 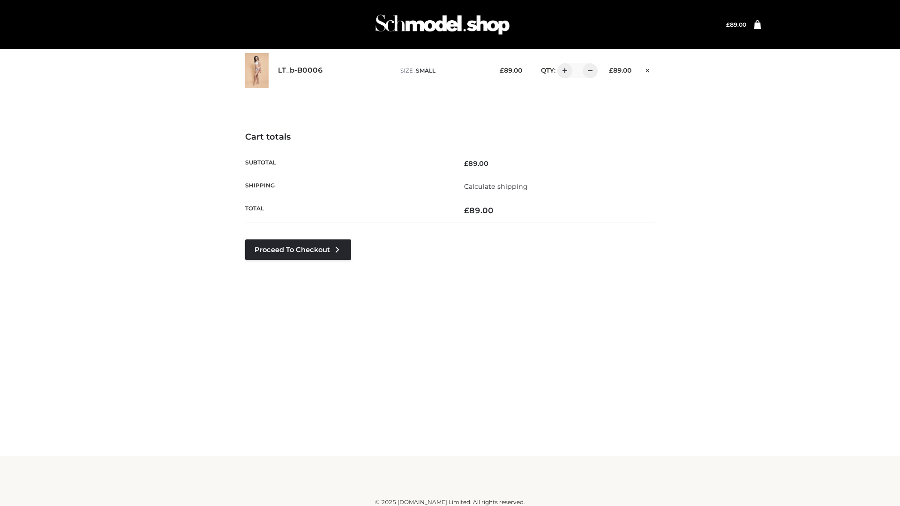 What do you see at coordinates (736, 24) in the screenshot?
I see `a: £89.00` at bounding box center [736, 24].